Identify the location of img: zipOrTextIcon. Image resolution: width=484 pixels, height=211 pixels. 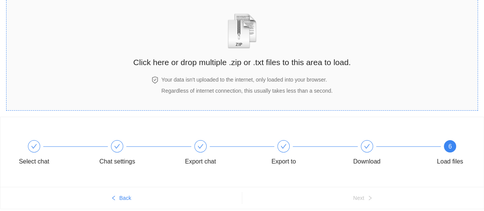
(242, 31).